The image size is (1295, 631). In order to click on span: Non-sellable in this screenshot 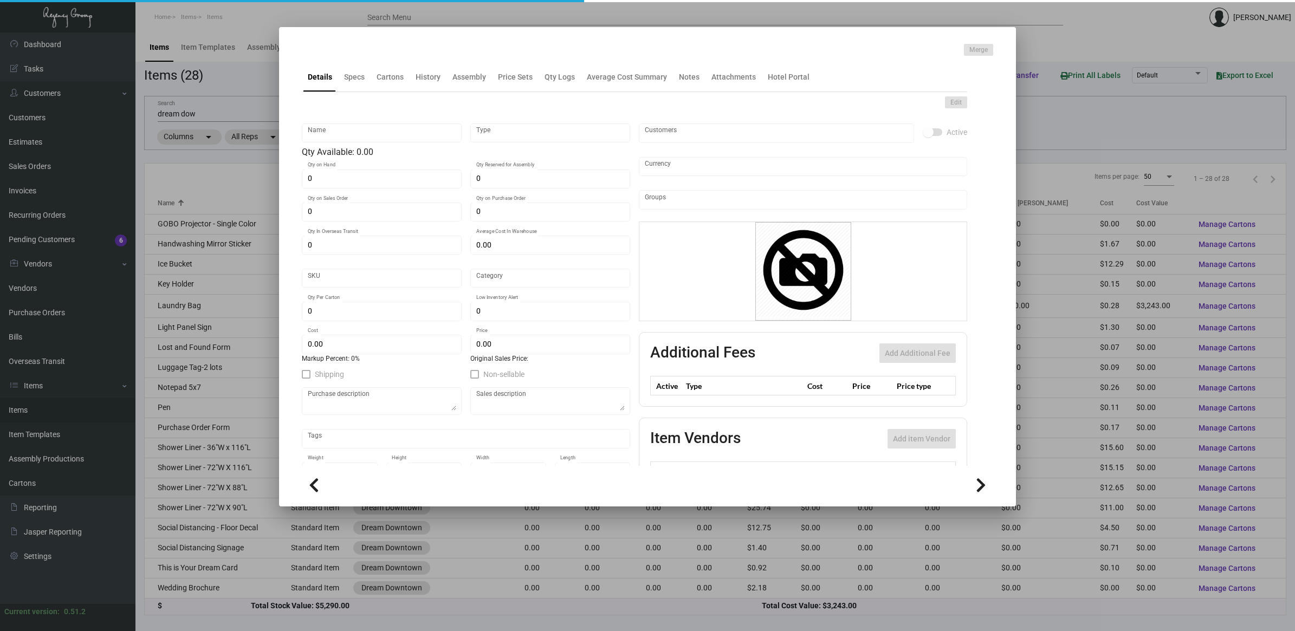, I will do `click(504, 374)`.